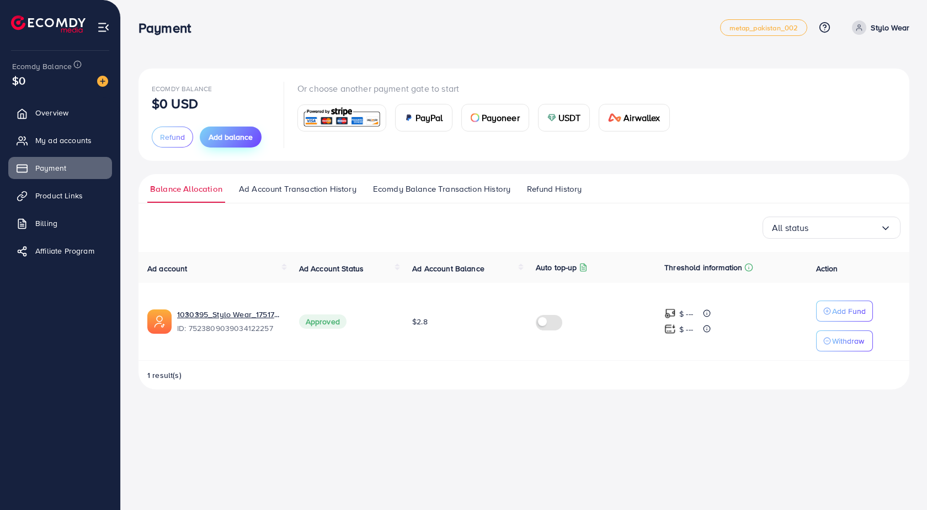 This screenshot has height=510, width=927. Describe the element at coordinates (60, 223) in the screenshot. I see `a: Billing` at that location.